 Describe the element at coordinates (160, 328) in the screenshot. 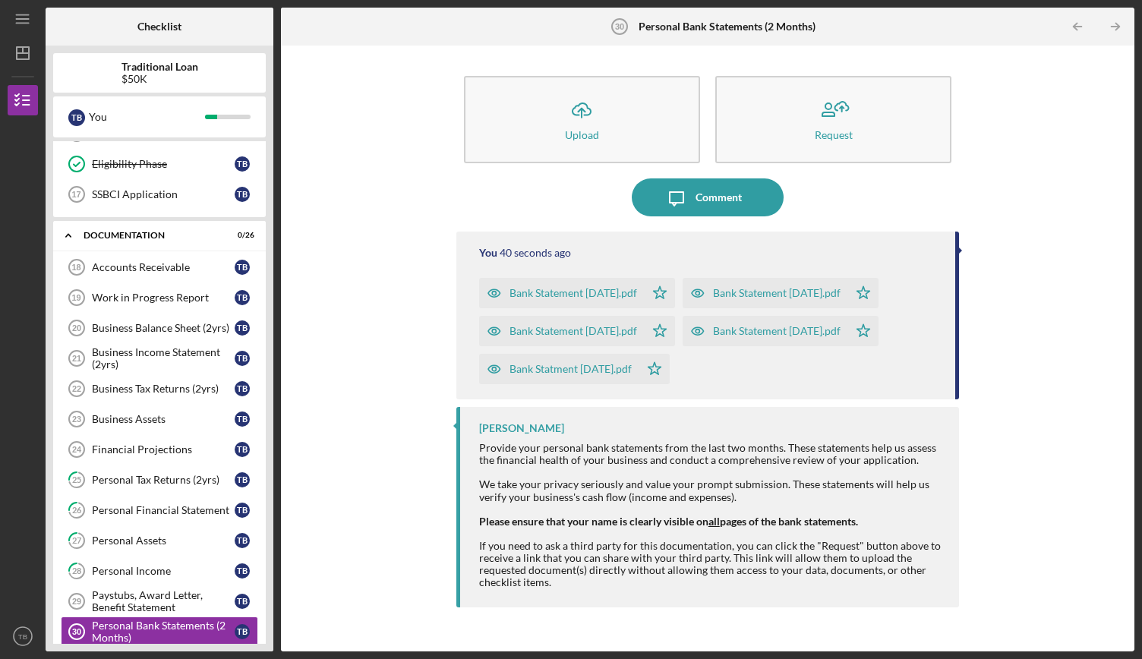

I see `a: 20Business Balance Sheet (2yrs)TB` at that location.